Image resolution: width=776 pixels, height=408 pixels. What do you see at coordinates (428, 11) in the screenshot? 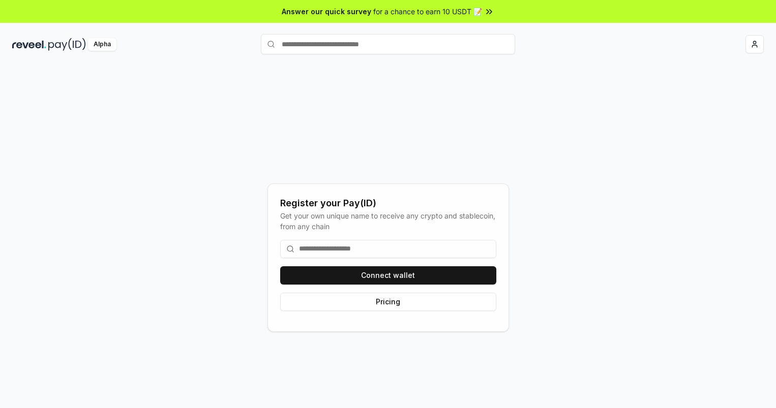
I see `span: for a chance to earn 10 USDT 📝` at bounding box center [428, 11].